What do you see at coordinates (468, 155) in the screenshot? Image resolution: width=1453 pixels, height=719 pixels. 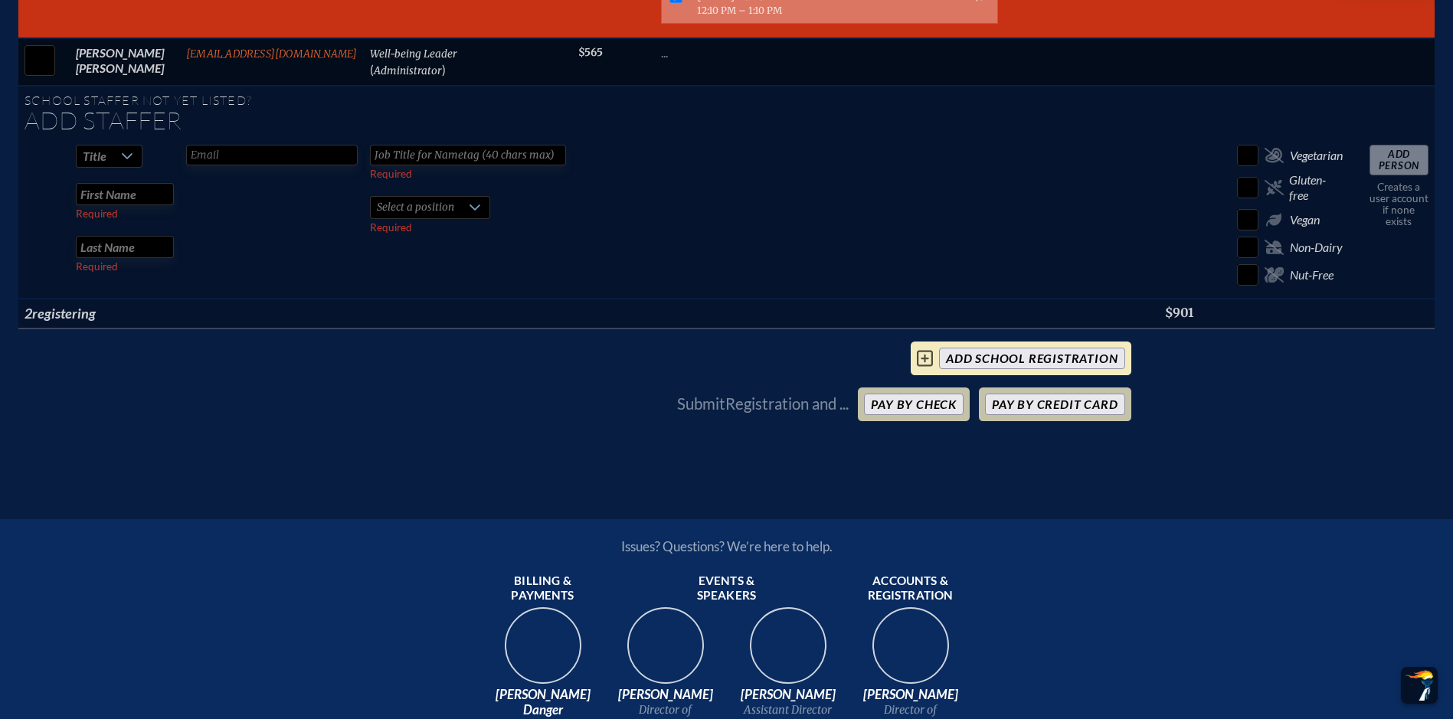 I see `input: Job Title for Nametag (40 chars max)` at bounding box center [468, 155].